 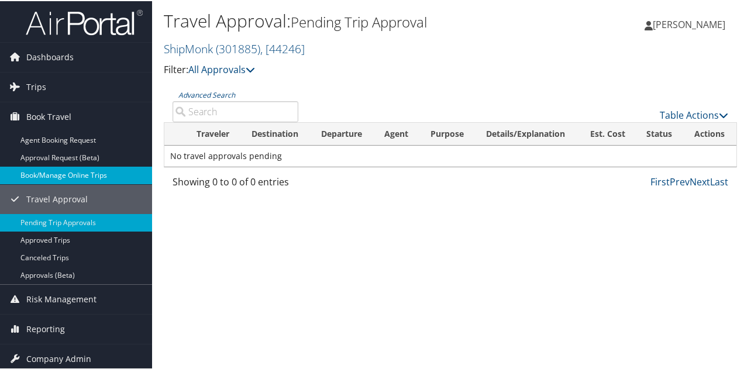 I want to click on th: Departure: activate to sort column ascending, so click(x=342, y=133).